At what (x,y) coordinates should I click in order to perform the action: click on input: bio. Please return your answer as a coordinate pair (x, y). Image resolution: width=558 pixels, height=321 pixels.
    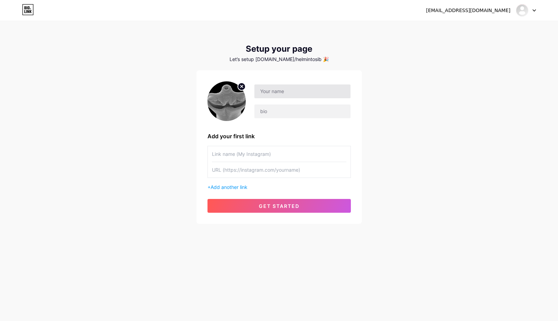
    Looking at the image, I should click on (302, 111).